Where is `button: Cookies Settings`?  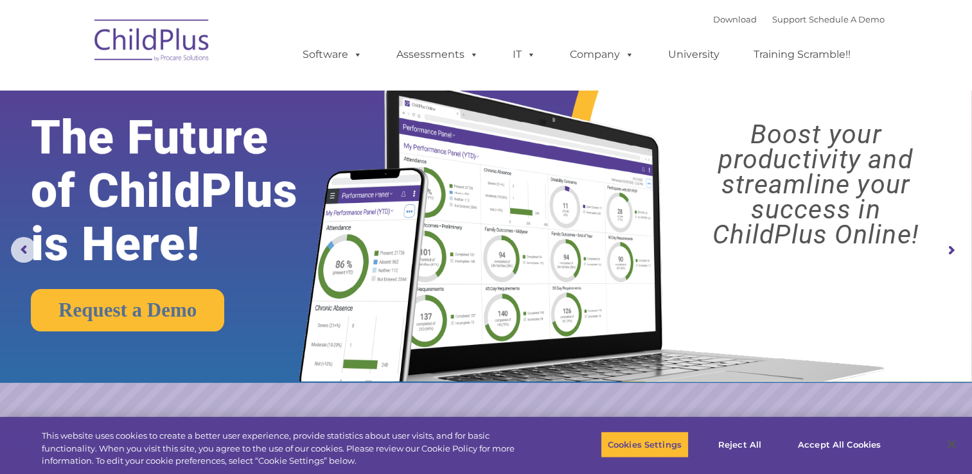 button: Cookies Settings is located at coordinates (644, 445).